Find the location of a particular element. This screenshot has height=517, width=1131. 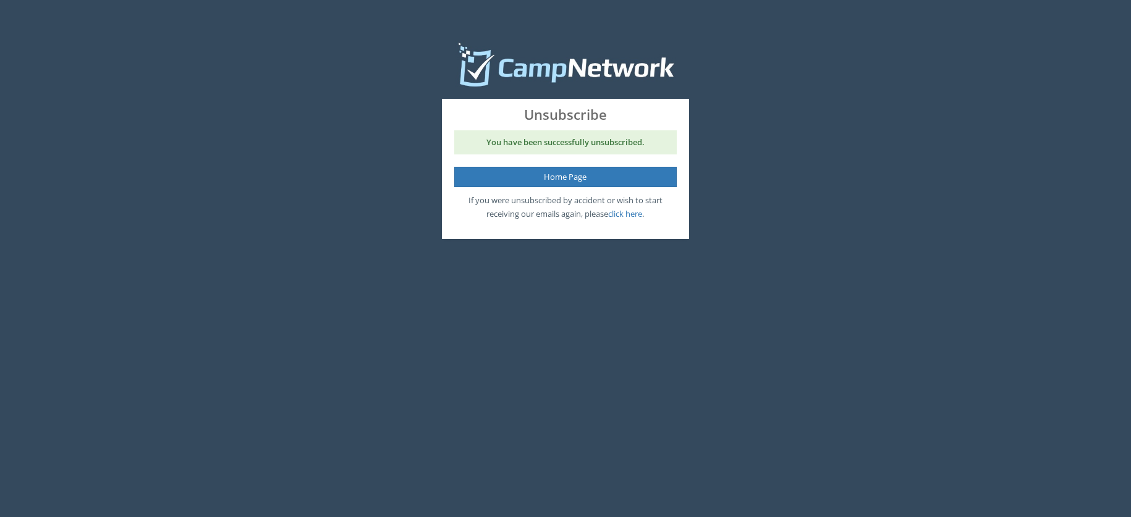

a: click here is located at coordinates (625, 214).